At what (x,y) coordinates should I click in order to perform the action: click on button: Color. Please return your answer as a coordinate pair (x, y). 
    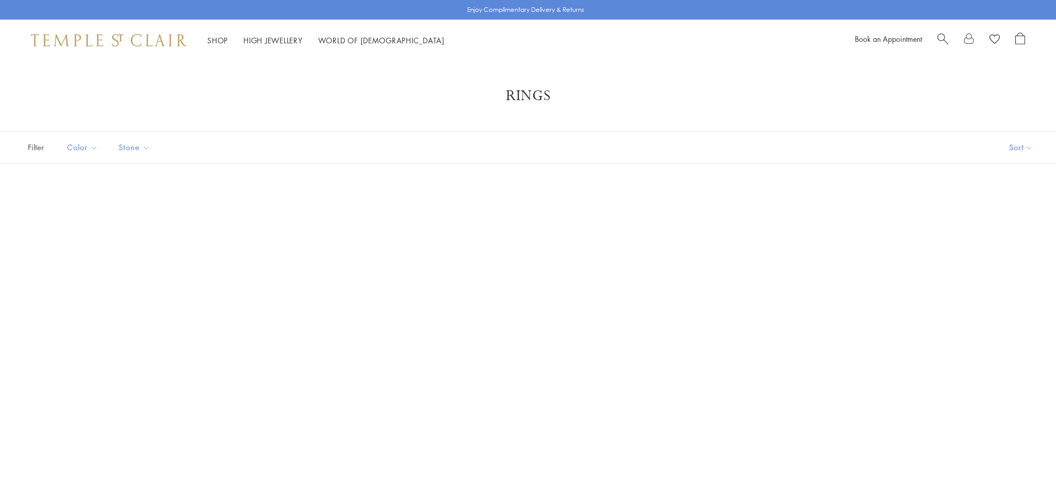
    Looking at the image, I should click on (83, 147).